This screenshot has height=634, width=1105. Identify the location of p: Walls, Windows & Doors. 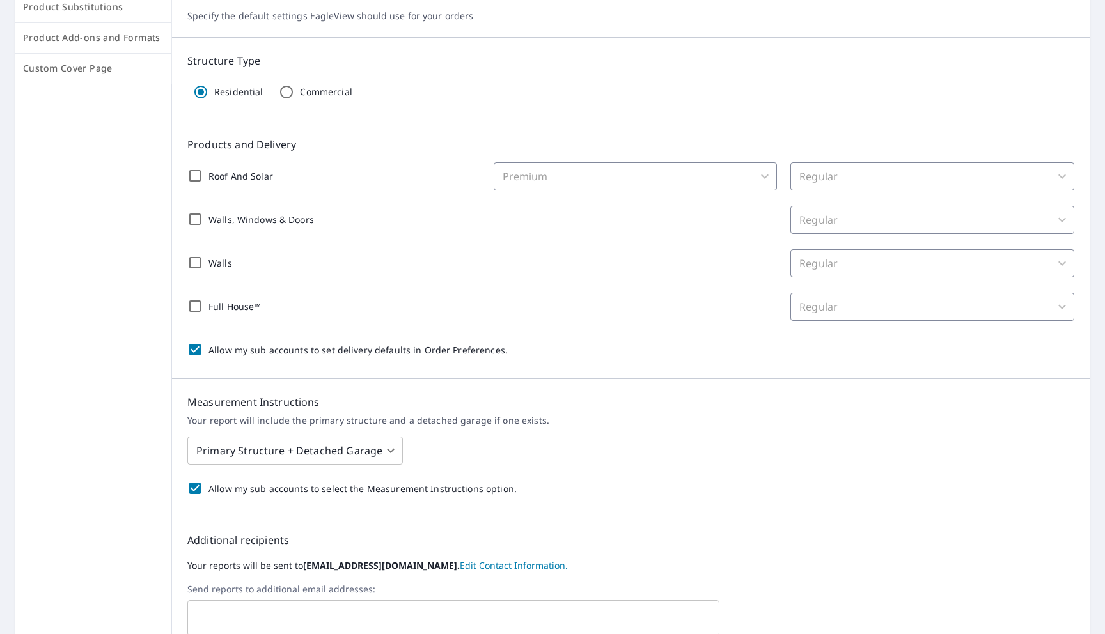
(261, 219).